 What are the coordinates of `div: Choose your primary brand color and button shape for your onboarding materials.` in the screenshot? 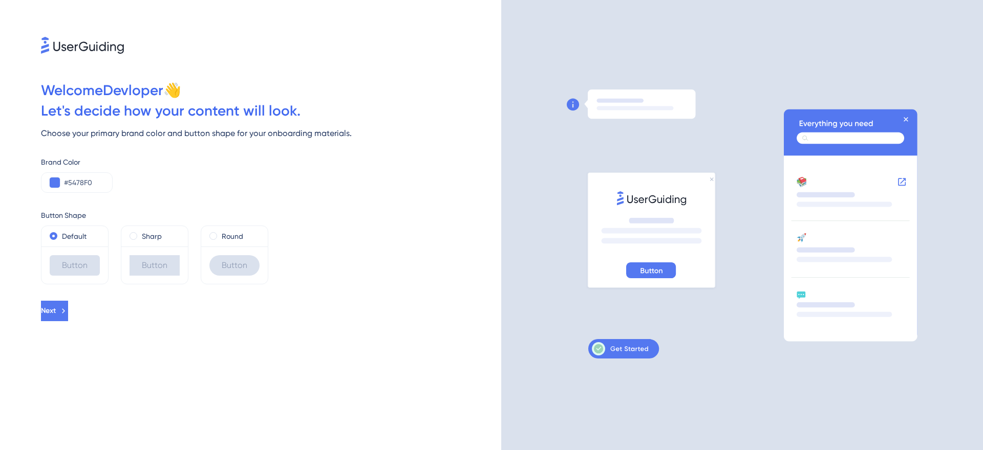 It's located at (271, 134).